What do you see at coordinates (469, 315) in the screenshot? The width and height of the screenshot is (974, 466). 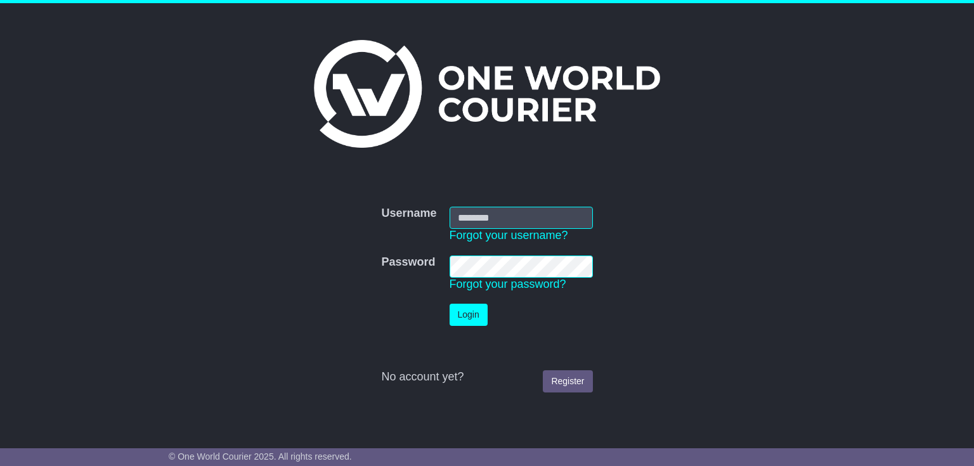 I see `button: Login` at bounding box center [469, 315].